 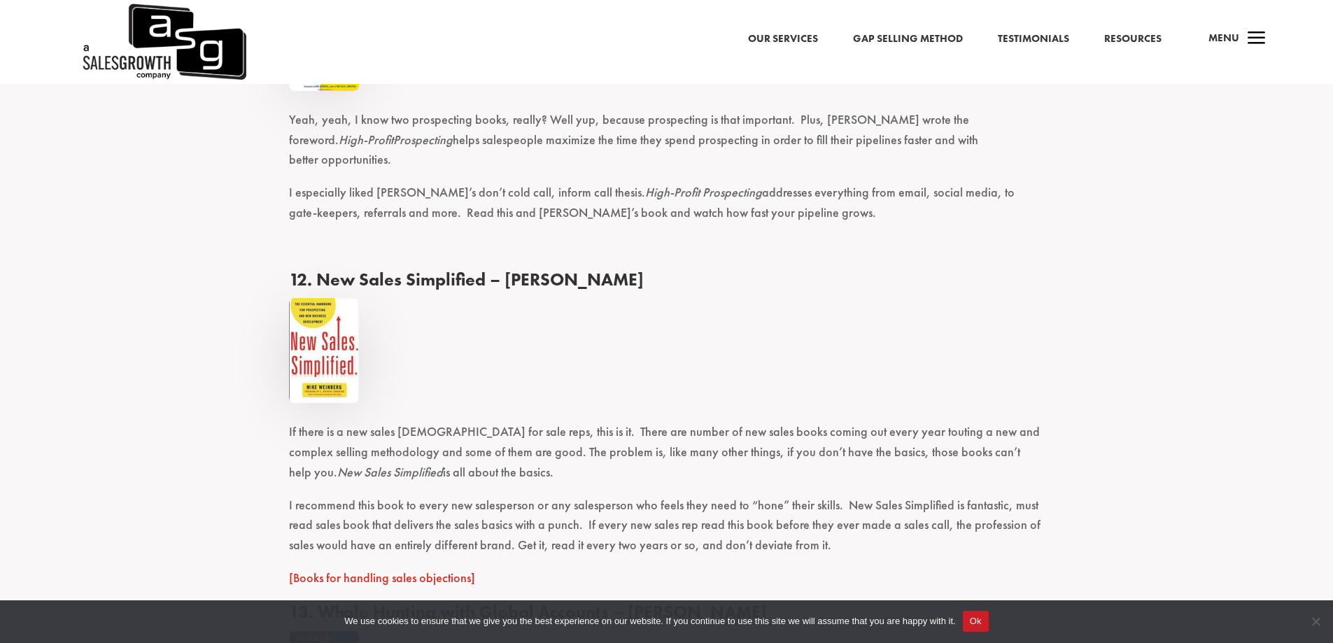 I want to click on a: [Books for handling sales objections], so click(x=382, y=577).